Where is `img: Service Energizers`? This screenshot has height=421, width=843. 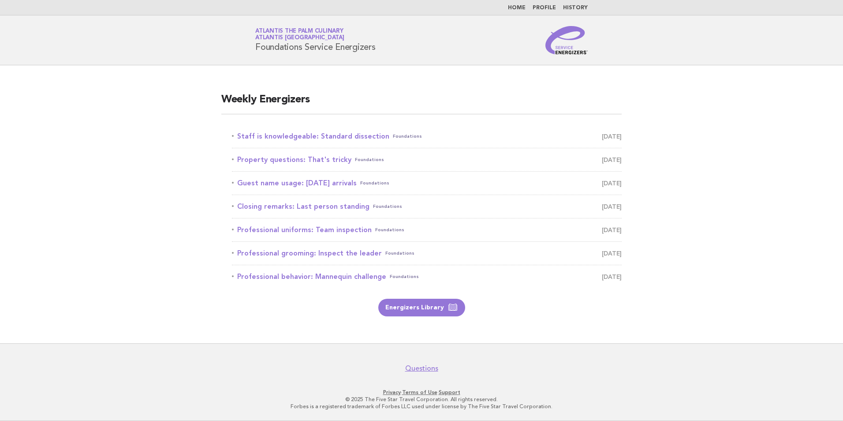
img: Service Energizers is located at coordinates (566, 40).